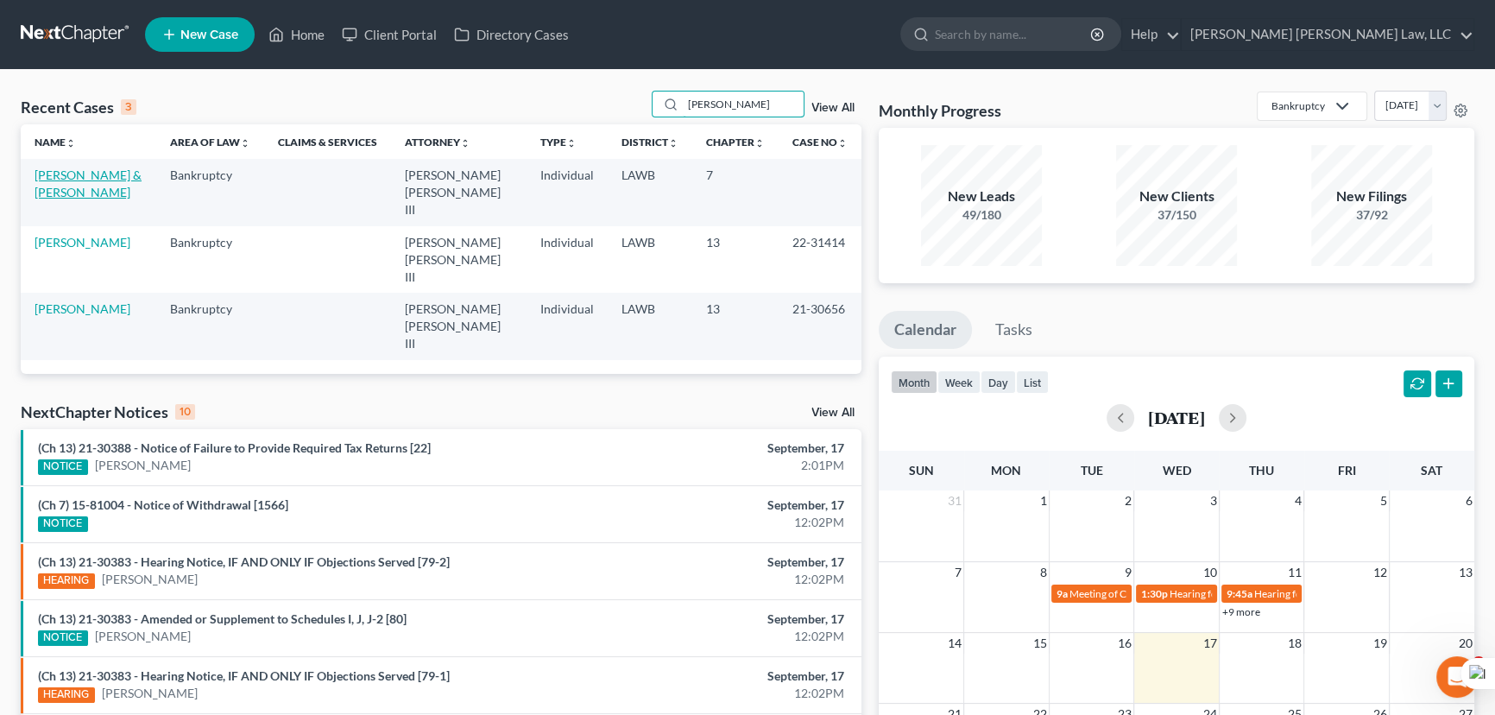 The height and width of the screenshot is (715, 1495). What do you see at coordinates (389, 35) in the screenshot?
I see `a: Client Portal` at bounding box center [389, 35].